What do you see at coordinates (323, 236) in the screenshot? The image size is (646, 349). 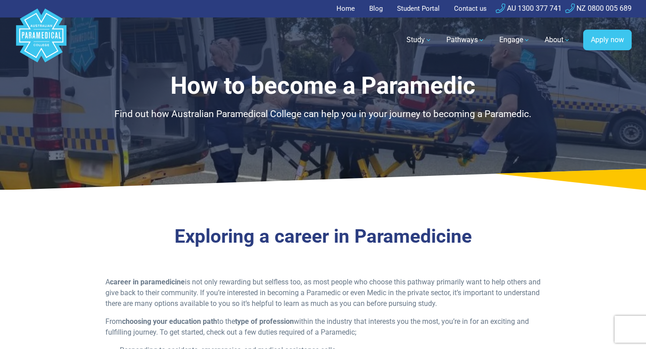 I see `h2: Exploring a career in Paramedicine` at bounding box center [323, 236].